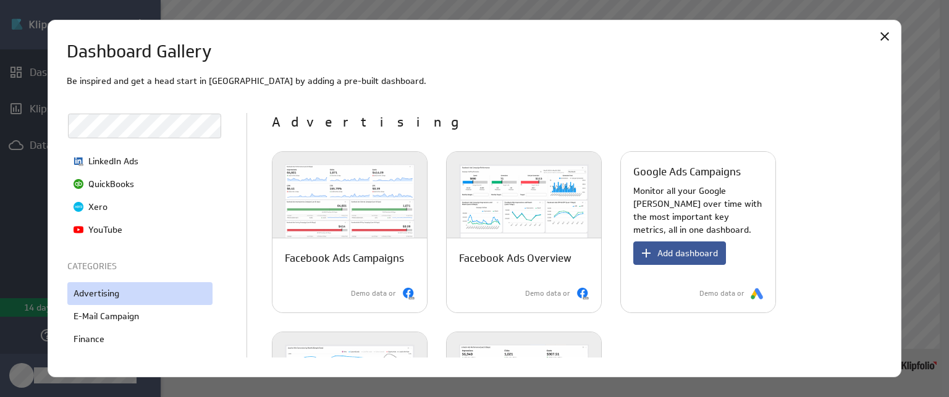 This screenshot has width=949, height=397. What do you see at coordinates (78, 207) in the screenshot?
I see `img: image3155776258136118639.png` at bounding box center [78, 207].